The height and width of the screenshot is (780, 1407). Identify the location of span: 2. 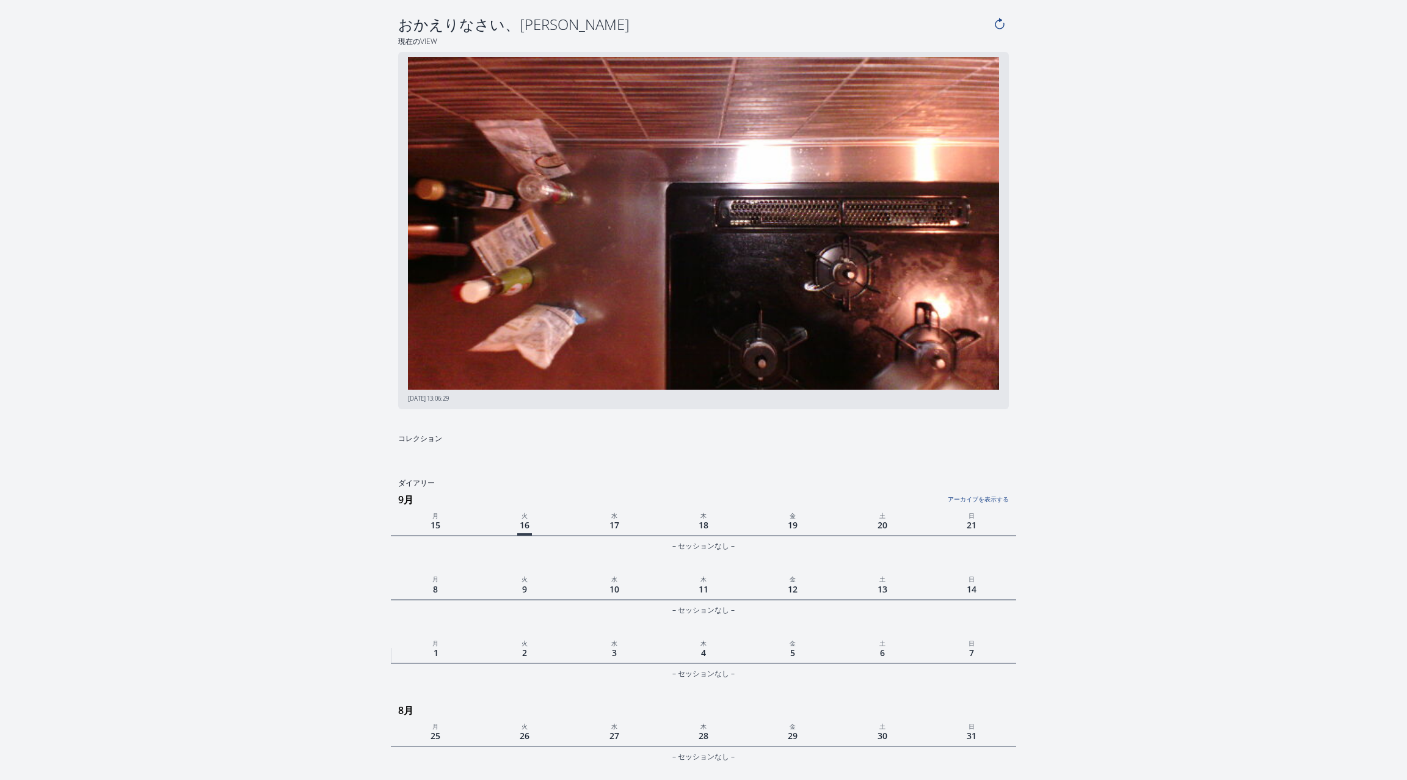
(525, 652).